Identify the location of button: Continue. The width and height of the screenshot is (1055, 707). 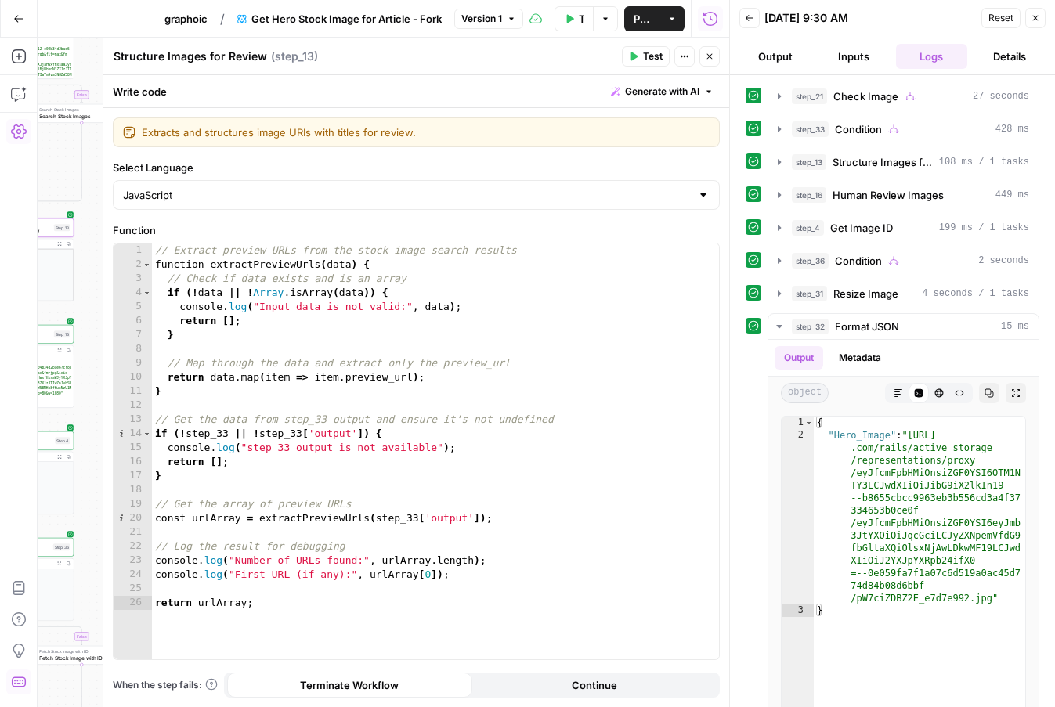
(594, 685).